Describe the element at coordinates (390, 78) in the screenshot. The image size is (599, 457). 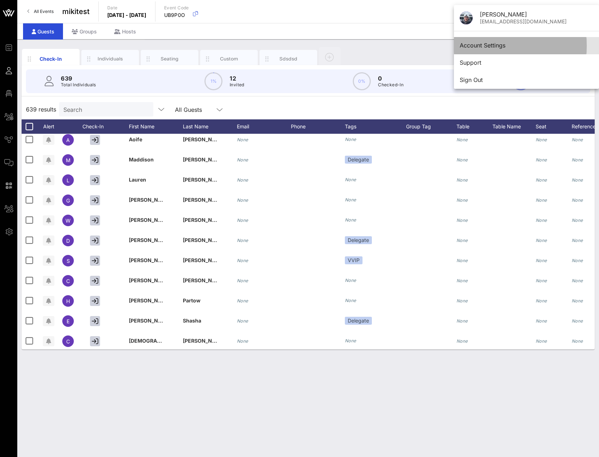
I see `p: 0` at that location.